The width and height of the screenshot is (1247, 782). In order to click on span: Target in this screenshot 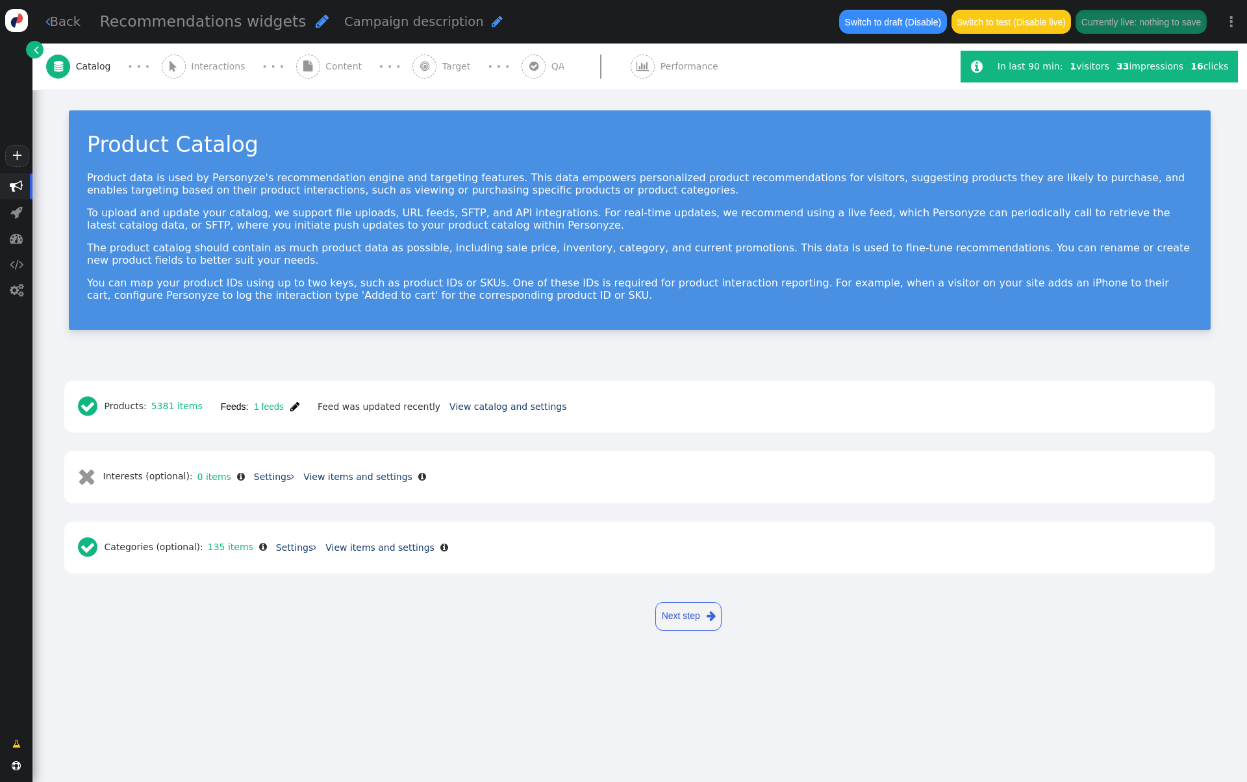, I will do `click(459, 66)`.